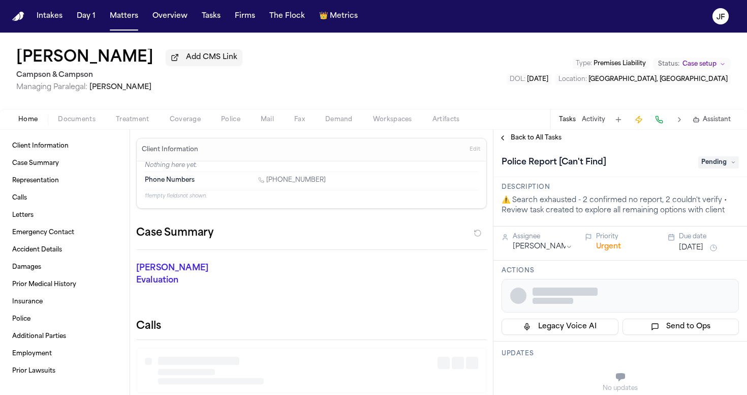 This screenshot has width=747, height=395. I want to click on button: Assistant, so click(712, 119).